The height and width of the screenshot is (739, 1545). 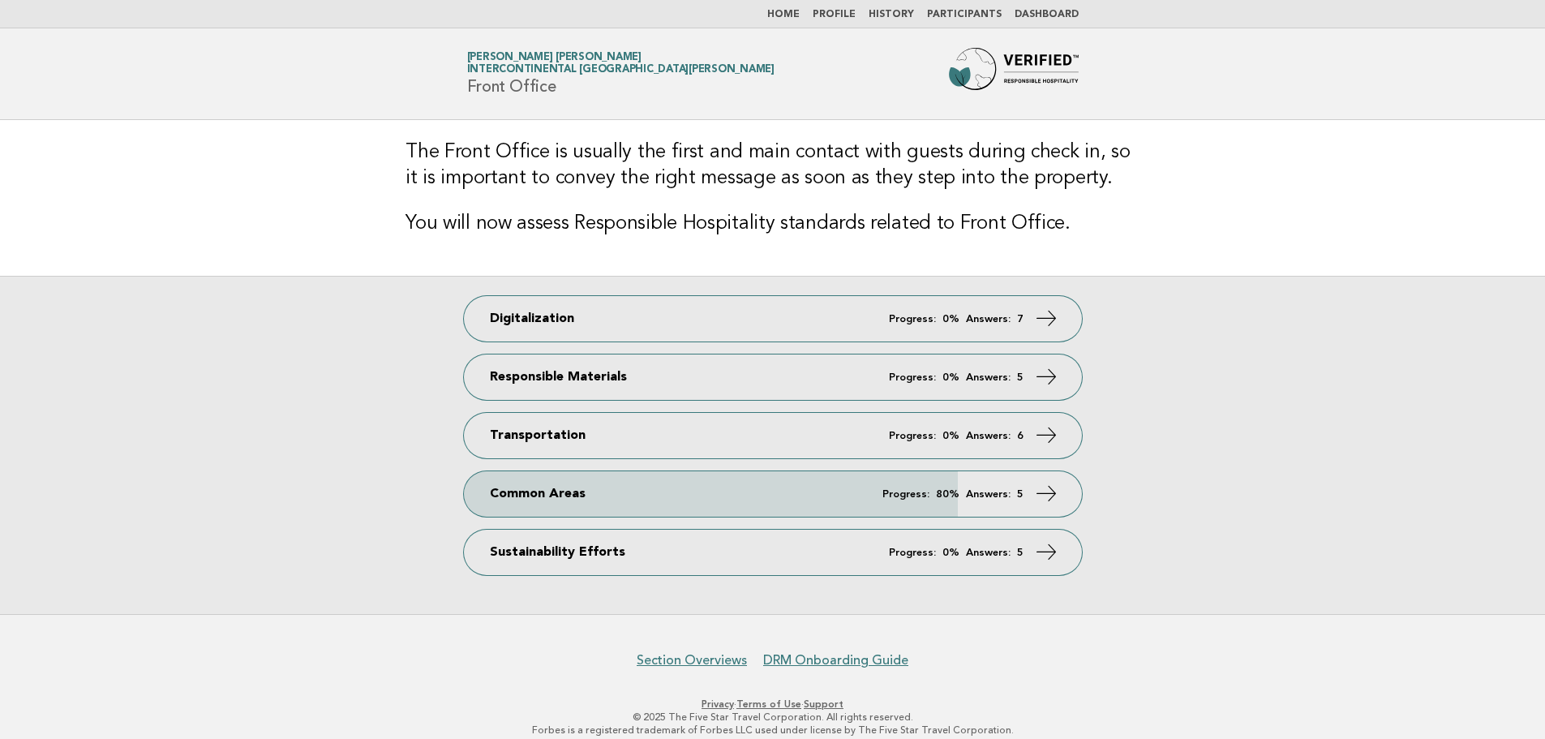 What do you see at coordinates (773, 494) in the screenshot?
I see `a: Common Areas Progress: 80% Answers: 5` at bounding box center [773, 494].